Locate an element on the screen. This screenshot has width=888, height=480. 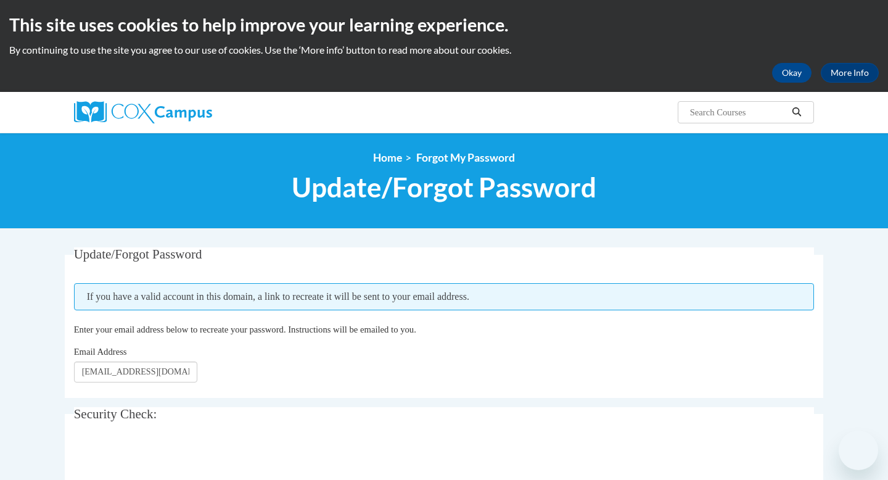
button: Search is located at coordinates (797, 112).